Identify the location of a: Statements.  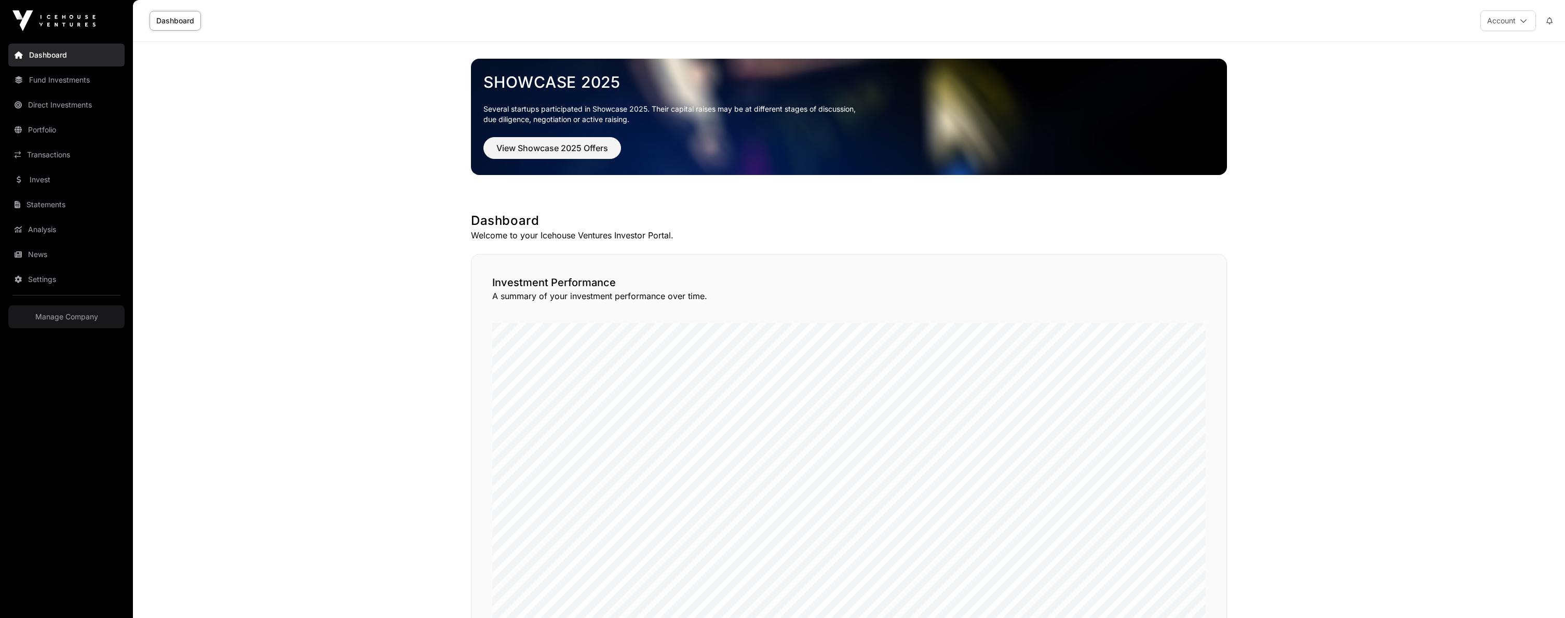
(66, 205).